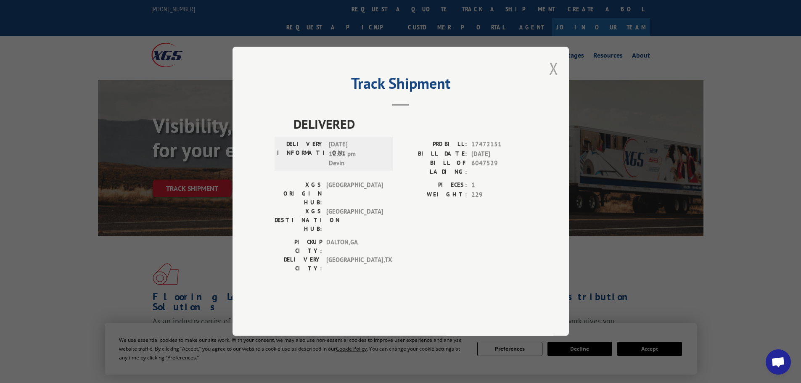 The image size is (801, 383). Describe the element at coordinates (778, 362) in the screenshot. I see `div: Open chat` at that location.